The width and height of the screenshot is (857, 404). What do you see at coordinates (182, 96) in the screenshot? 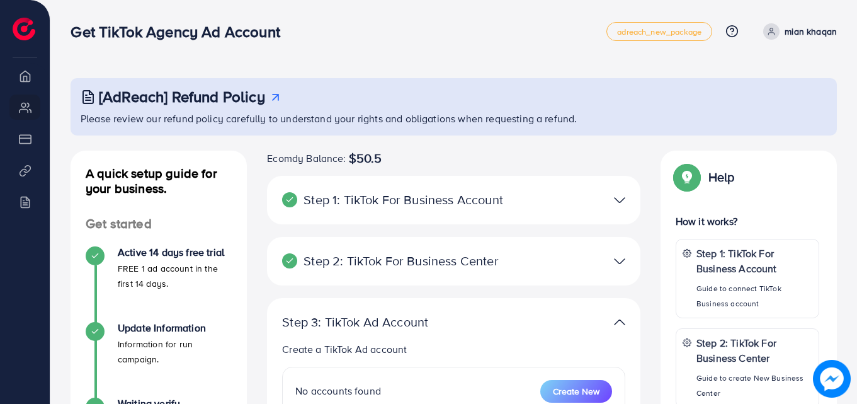
I see `h3: [AdReach] Refund Policy` at bounding box center [182, 96].